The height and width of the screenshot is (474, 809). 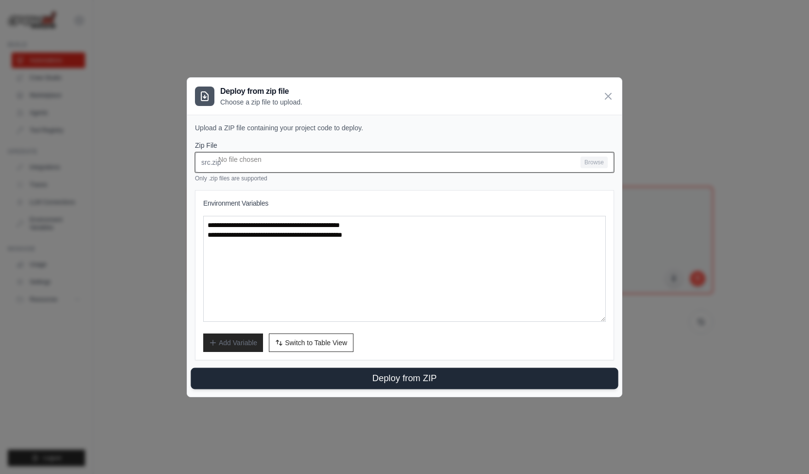 What do you see at coordinates (261, 91) in the screenshot?
I see `h3: Deploy from zip file` at bounding box center [261, 91].